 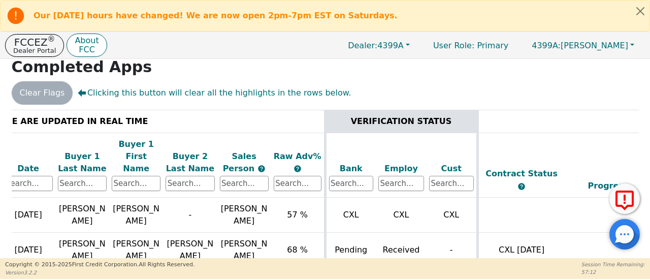 I want to click on div: Date, so click(x=28, y=169).